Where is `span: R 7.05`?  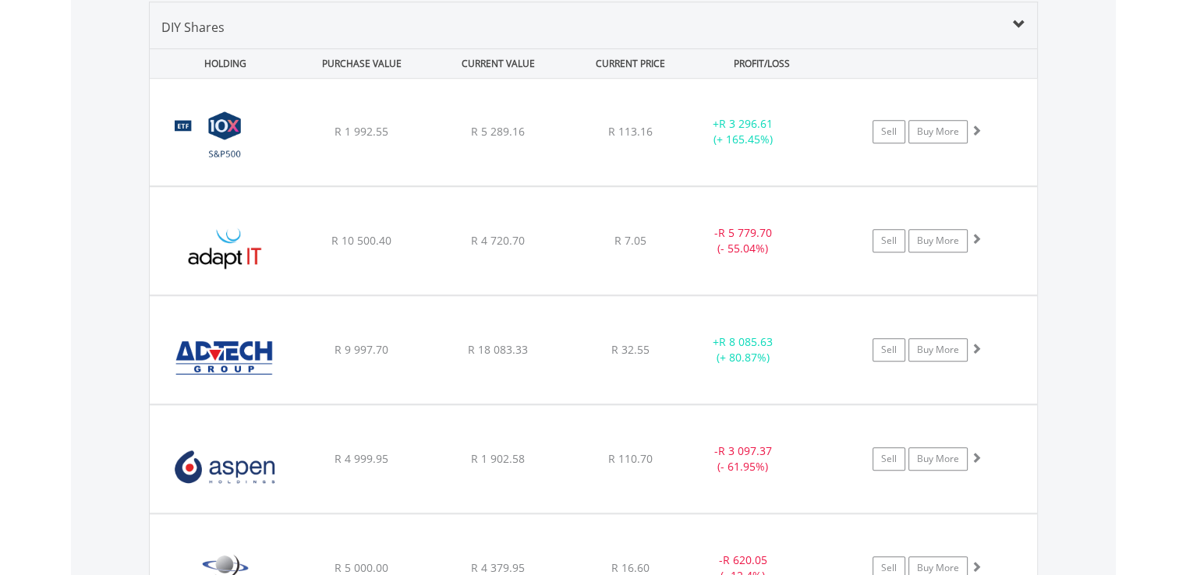
span: R 7.05 is located at coordinates (630, 240).